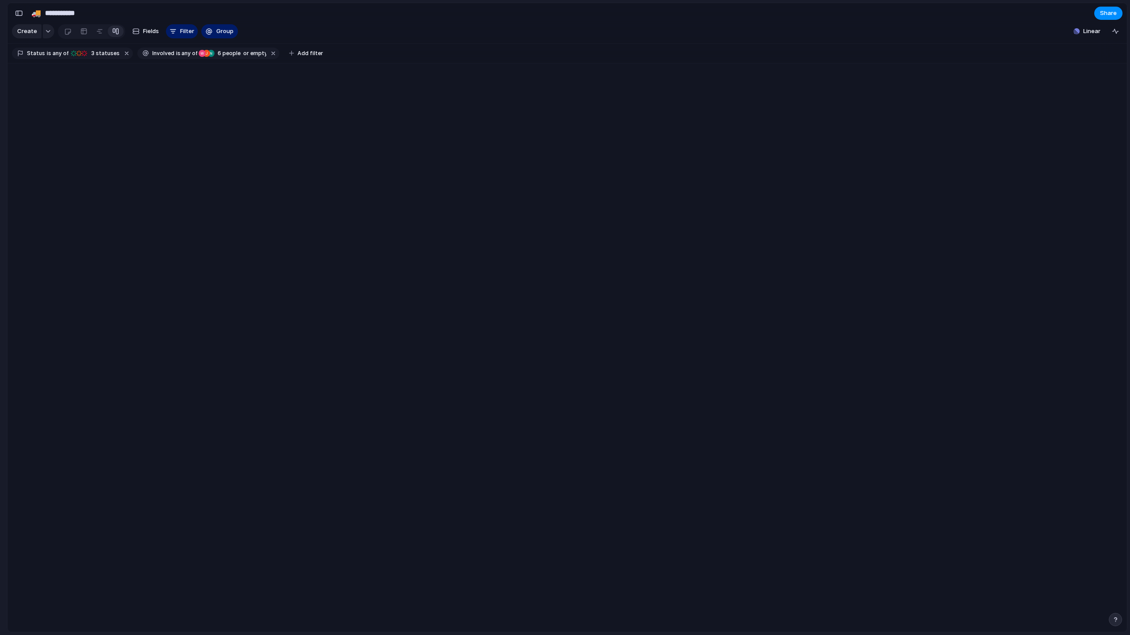 This screenshot has height=635, width=1130. What do you see at coordinates (26, 31) in the screenshot?
I see `button: Create` at bounding box center [26, 31].